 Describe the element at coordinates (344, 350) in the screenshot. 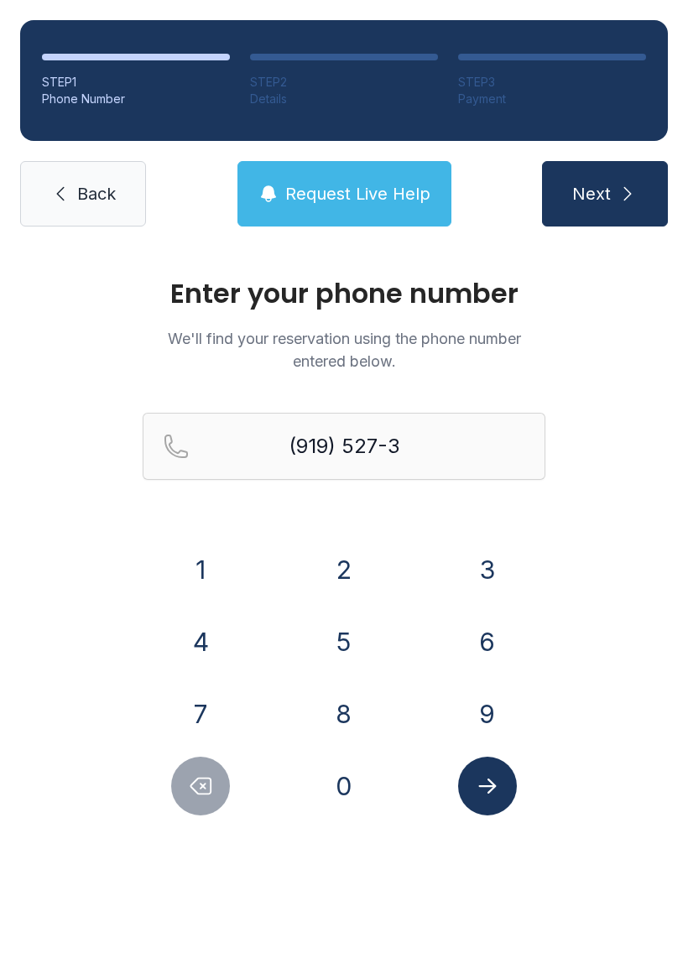

I see `p: We'll find your reservation using the phone number entered below.` at that location.